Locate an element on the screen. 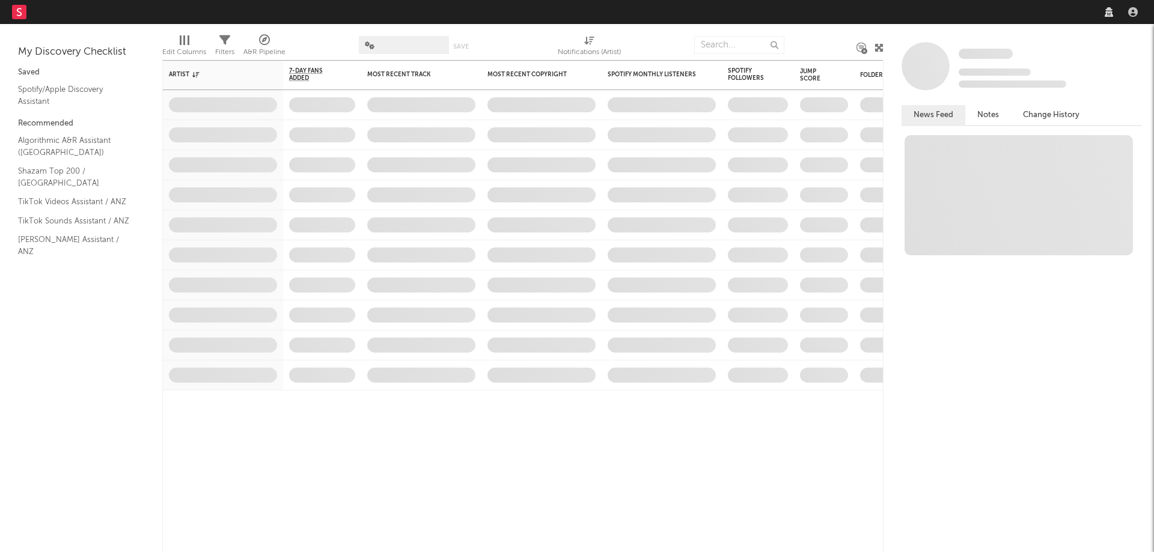  a: TikTok Sounds Assistant / ANZ is located at coordinates (75, 221).